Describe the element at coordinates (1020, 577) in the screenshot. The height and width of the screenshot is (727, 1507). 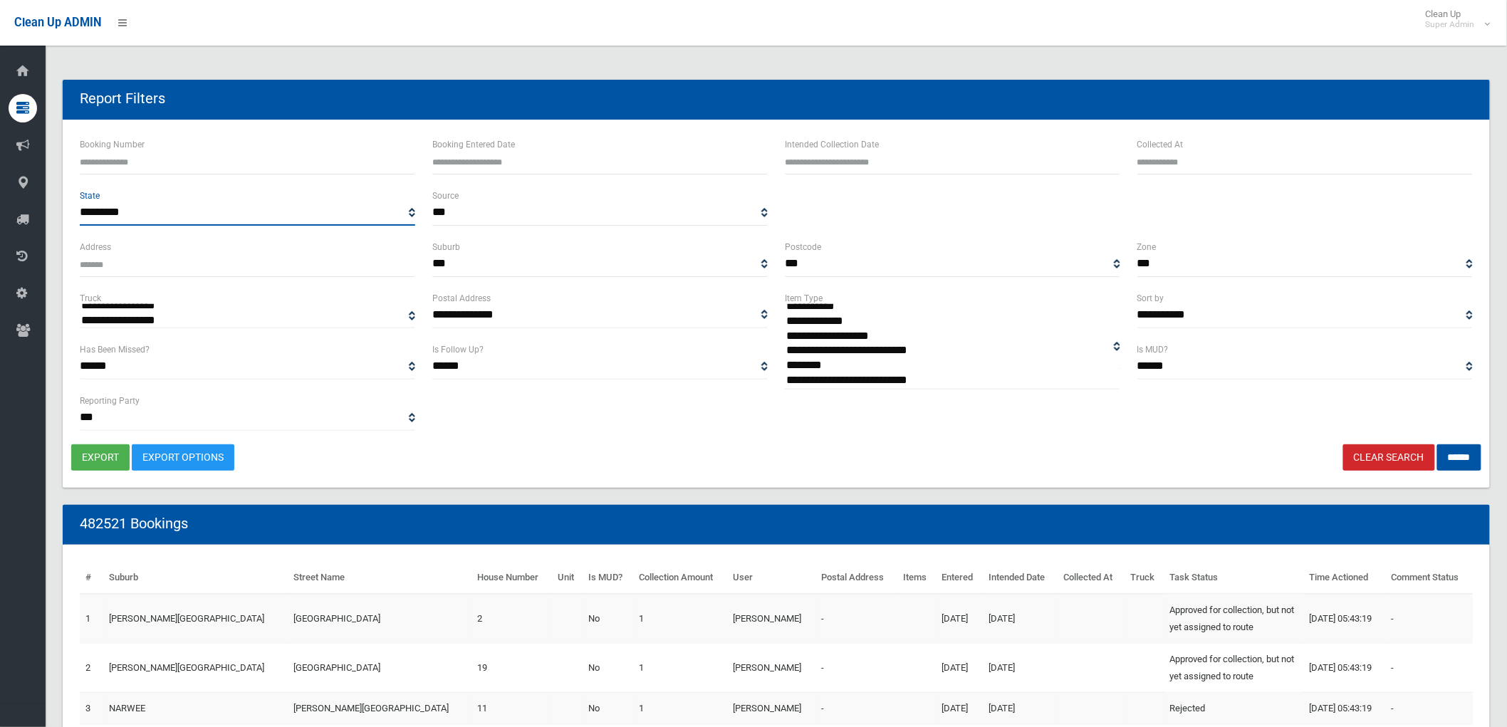
I see `th: Intended Date` at that location.